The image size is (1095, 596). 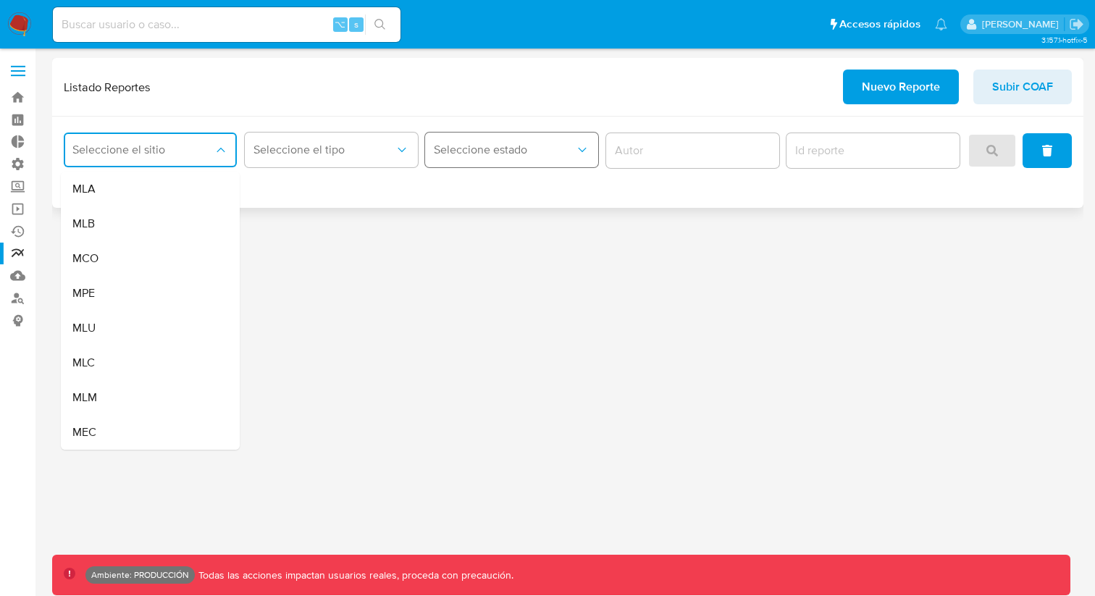 I want to click on p: omar.guzman@mercadolibre.com.co, so click(x=1023, y=24).